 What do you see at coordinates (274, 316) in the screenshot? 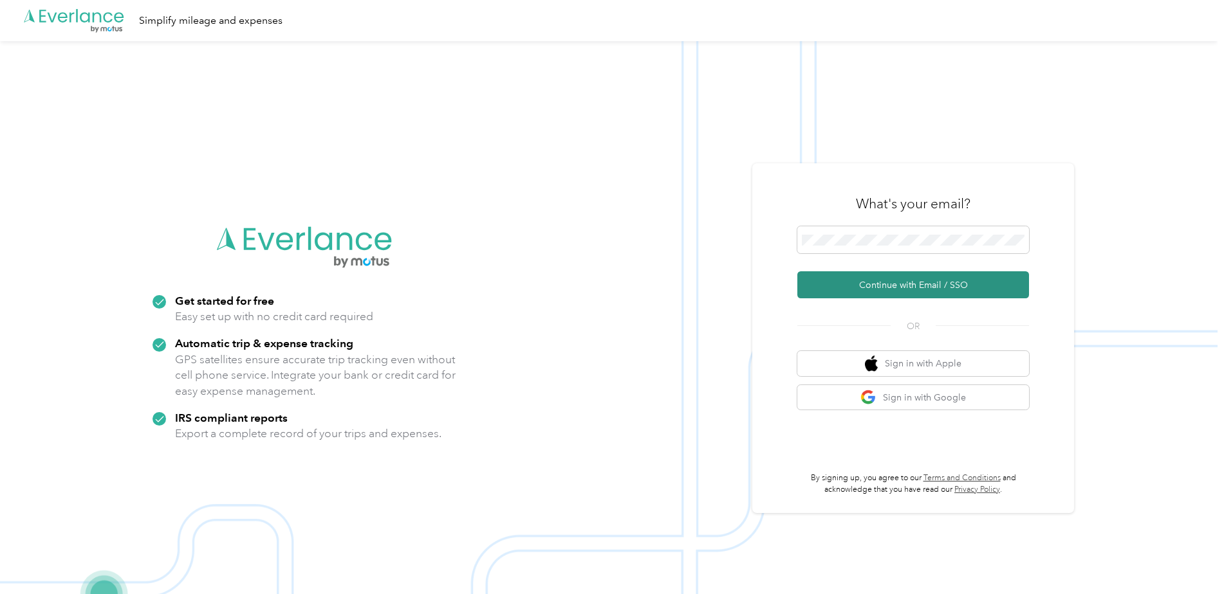
I see `p: Easy set up with no credit card required` at bounding box center [274, 316].